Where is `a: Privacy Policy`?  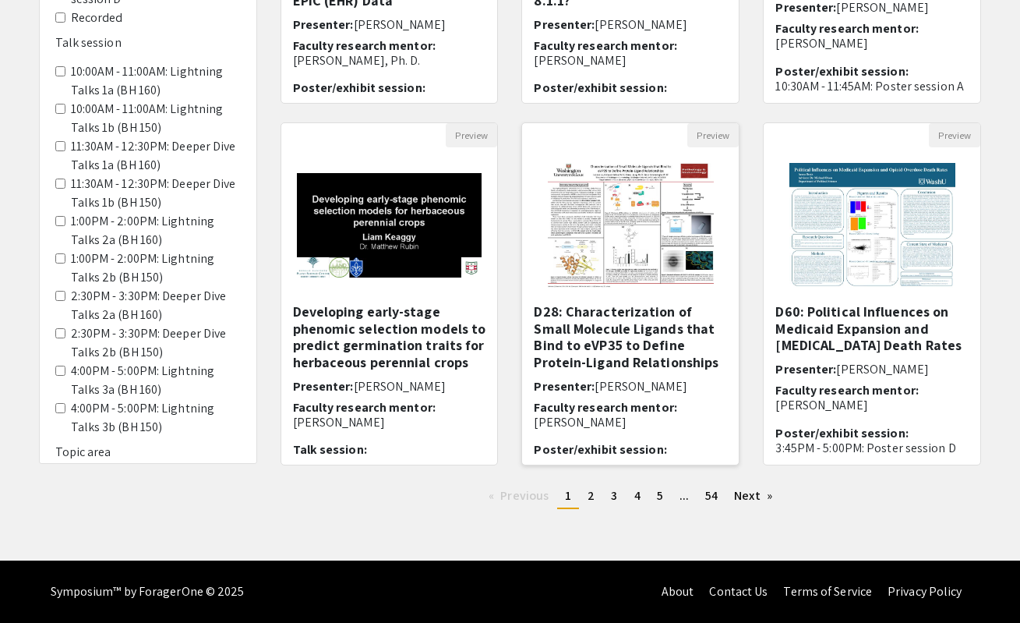
a: Privacy Policy is located at coordinates (924, 591).